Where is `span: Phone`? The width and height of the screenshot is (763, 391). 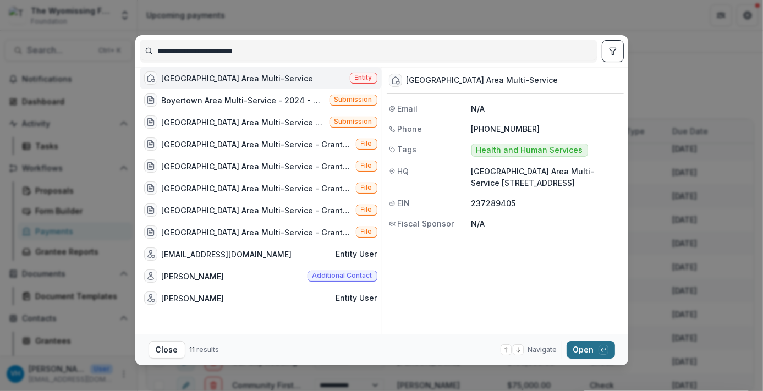
span: Phone is located at coordinates (410, 129).